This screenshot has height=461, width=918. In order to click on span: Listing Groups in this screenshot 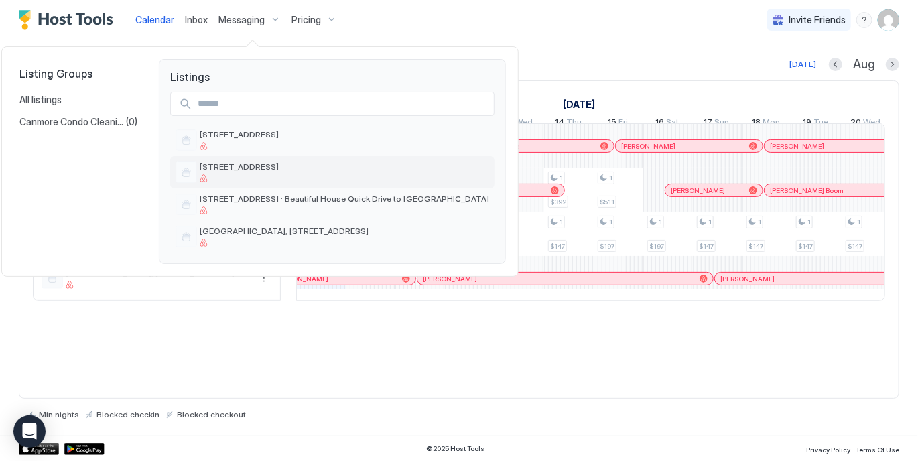, I will do `click(78, 74)`.